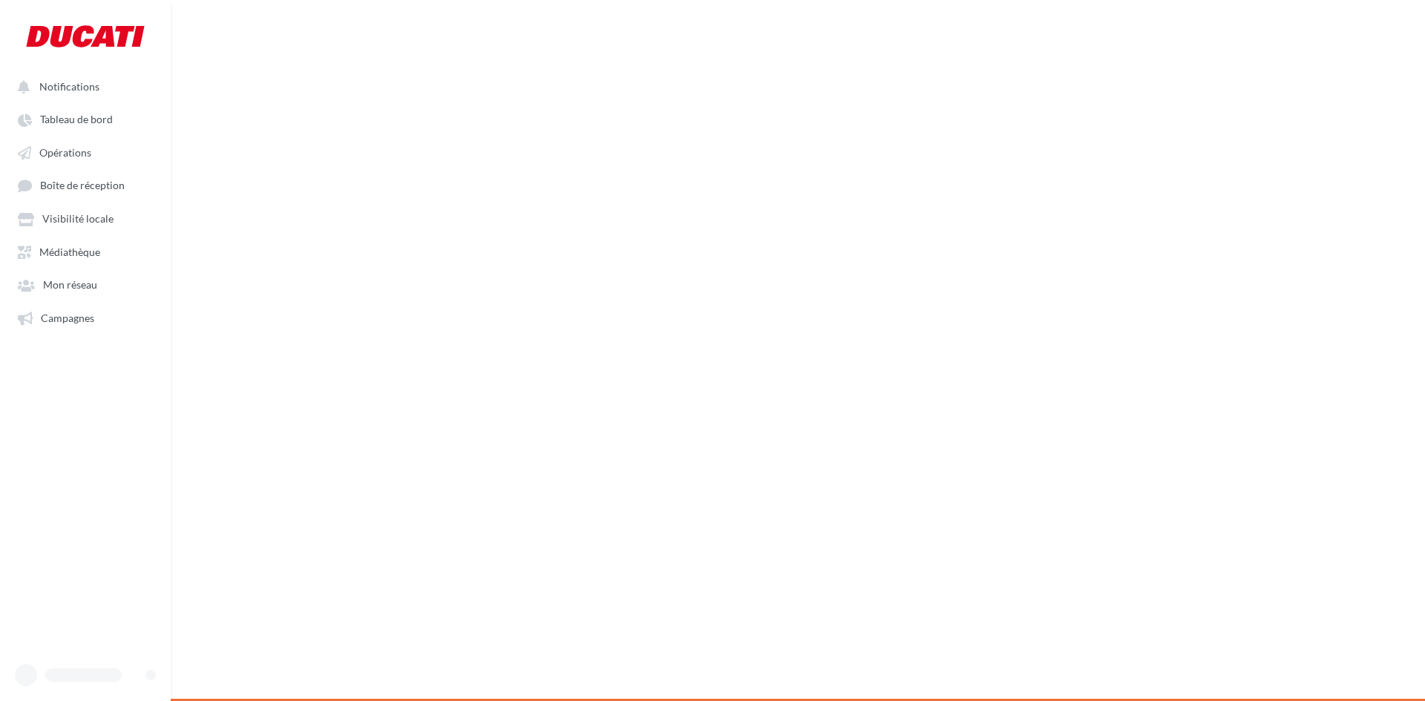 This screenshot has width=1425, height=701. Describe the element at coordinates (85, 119) in the screenshot. I see `a: Tableau de bord` at that location.